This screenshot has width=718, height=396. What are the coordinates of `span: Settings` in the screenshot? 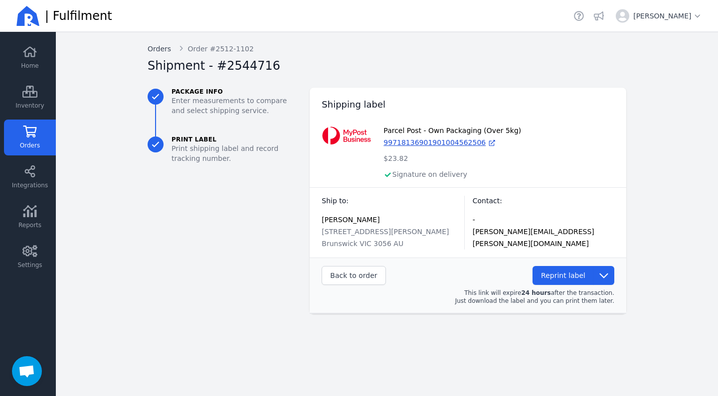 It's located at (29, 265).